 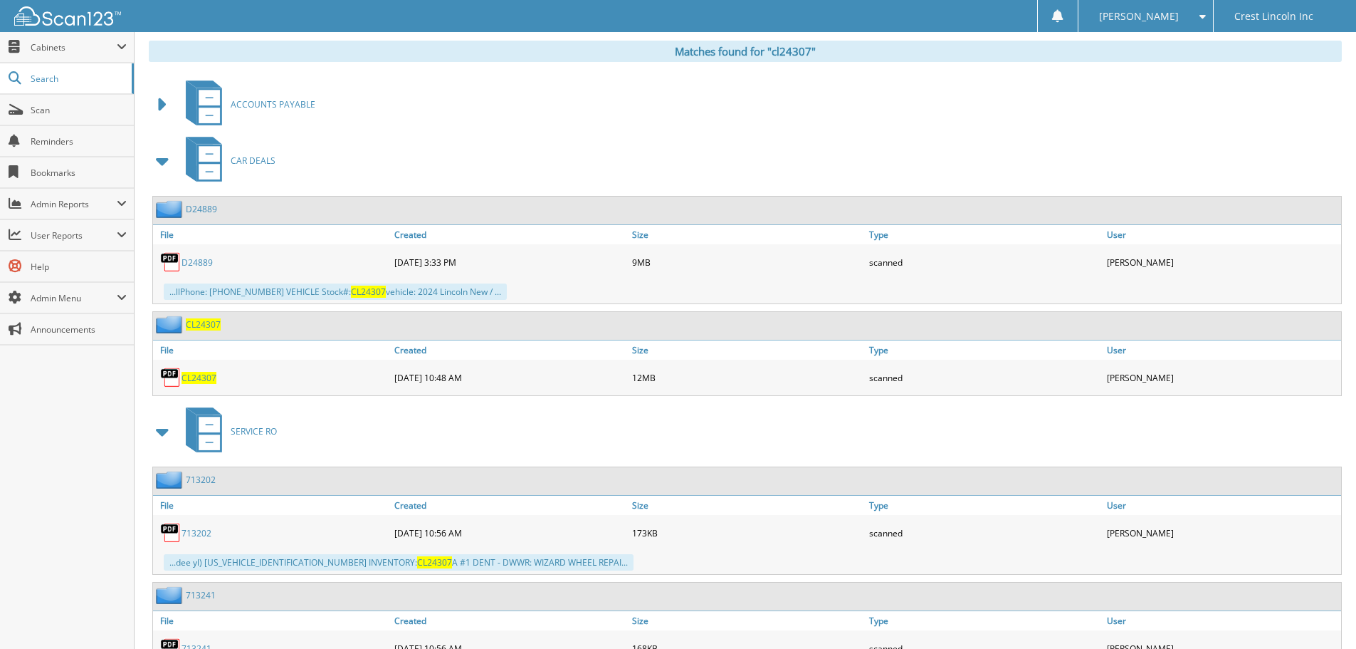 What do you see at coordinates (1274, 16) in the screenshot?
I see `span: Crest Lincoln Inc` at bounding box center [1274, 16].